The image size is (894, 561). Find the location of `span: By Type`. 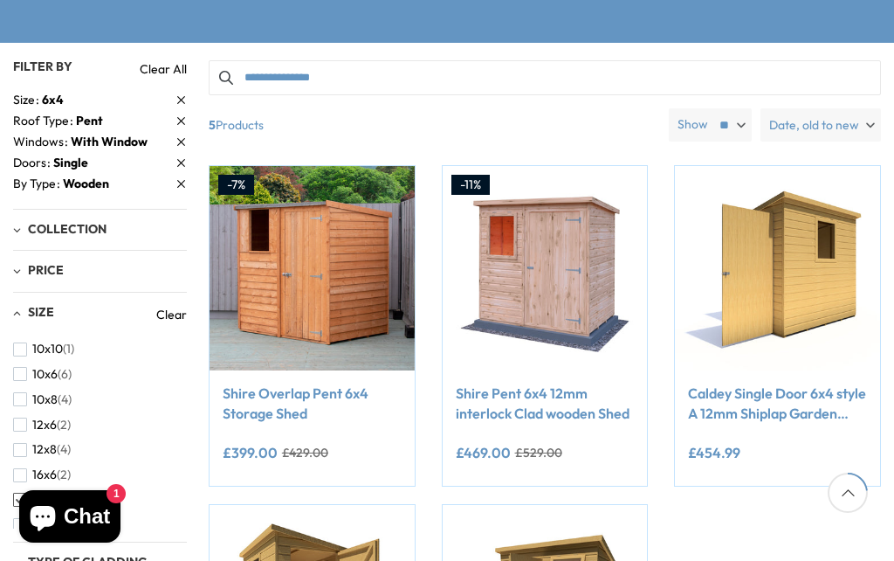

span: By Type is located at coordinates (38, 183).